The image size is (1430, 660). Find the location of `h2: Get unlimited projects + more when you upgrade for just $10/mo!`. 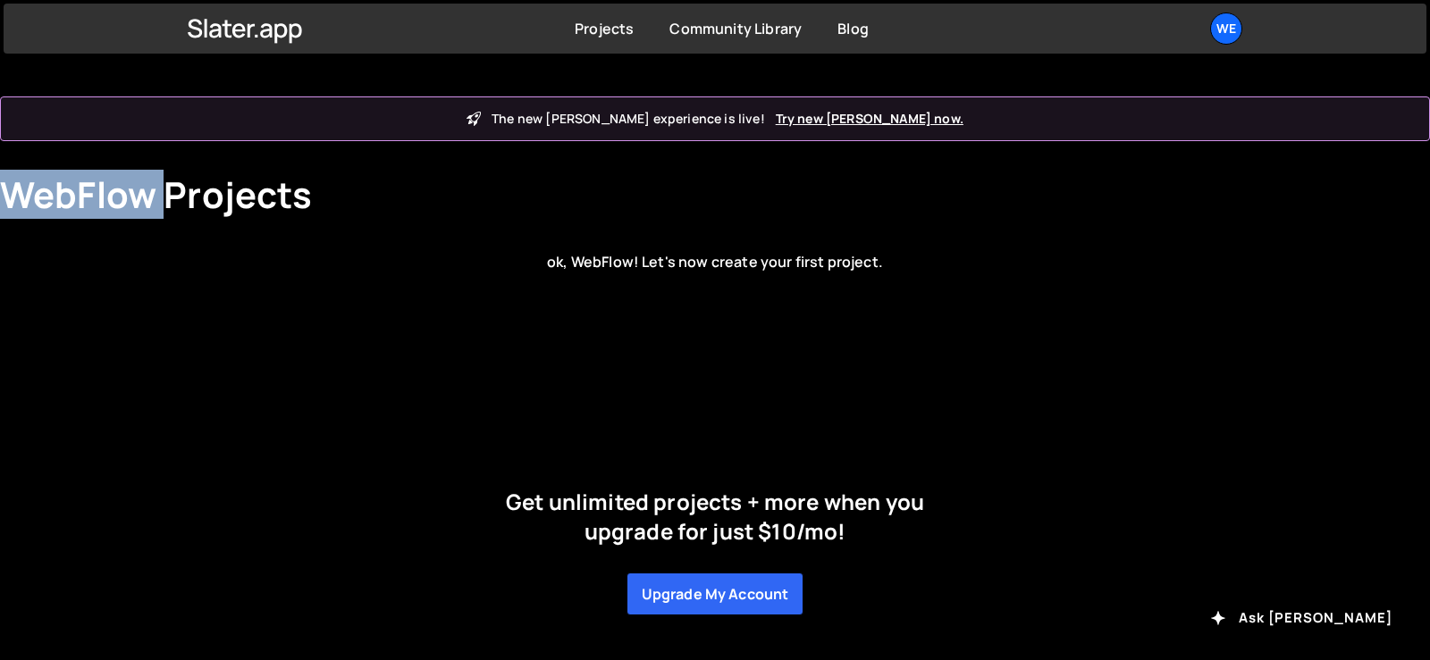

h2: Get unlimited projects + more when you upgrade for just $10/mo! is located at coordinates (715, 516).